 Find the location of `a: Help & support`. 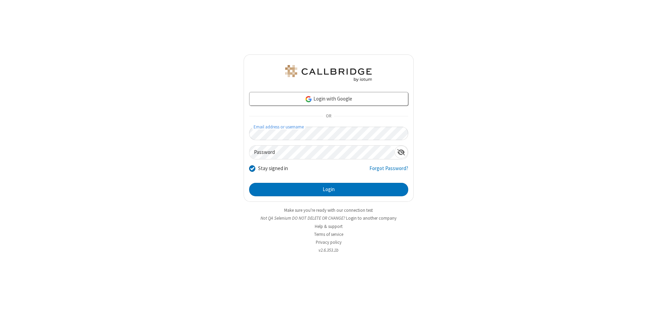

a: Help & support is located at coordinates (329, 226).